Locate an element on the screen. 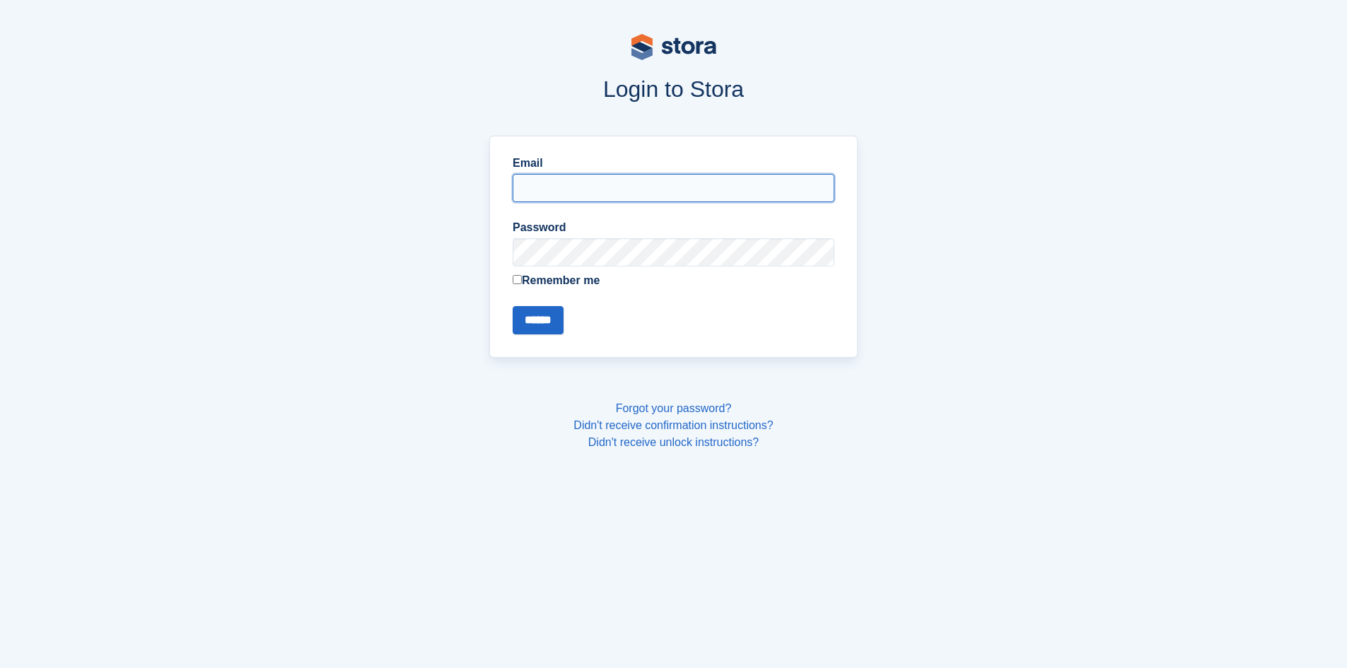 The image size is (1347, 668). label: Remember me is located at coordinates (673, 281).